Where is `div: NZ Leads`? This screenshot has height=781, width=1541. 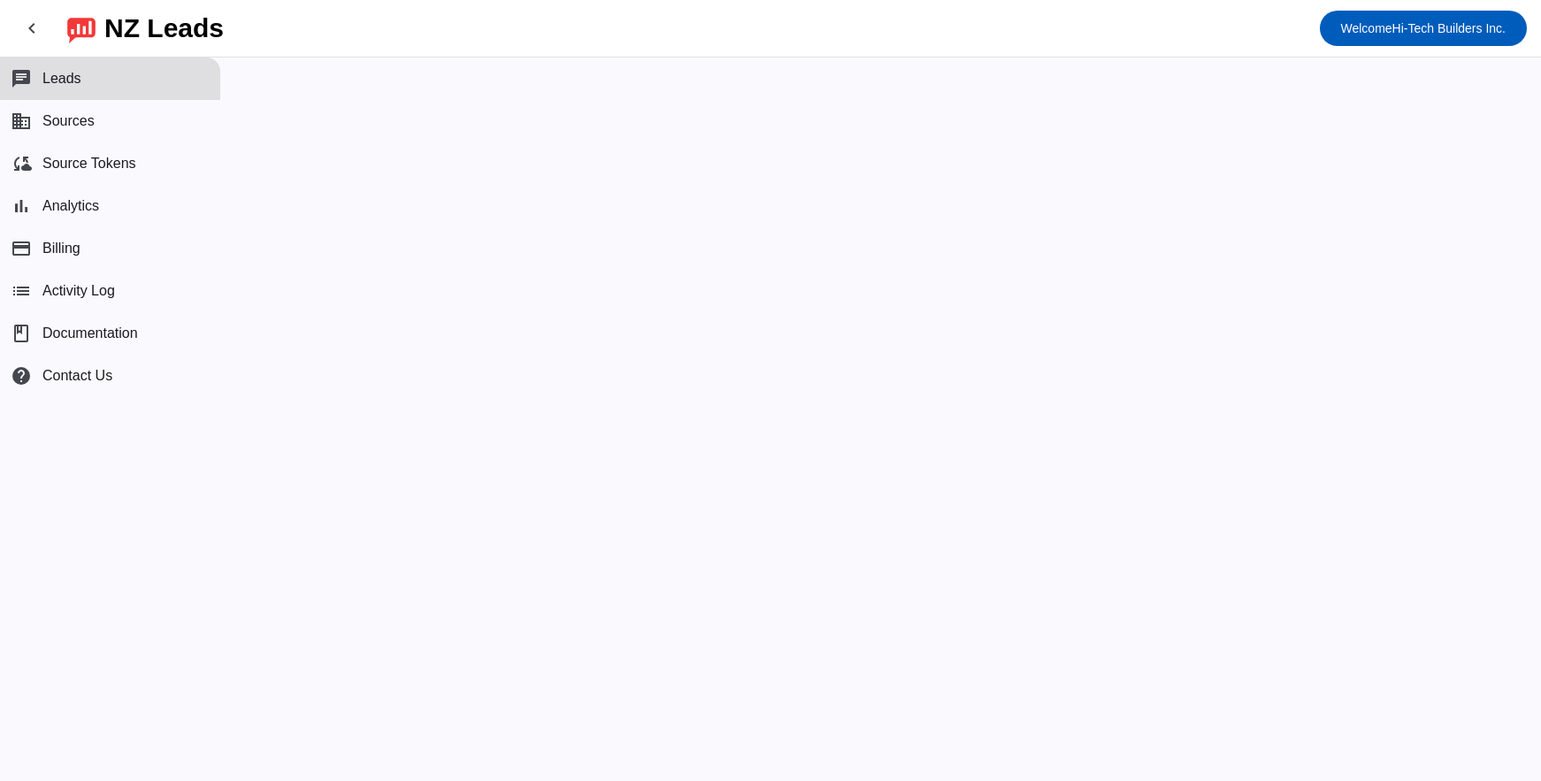 div: NZ Leads is located at coordinates (164, 28).